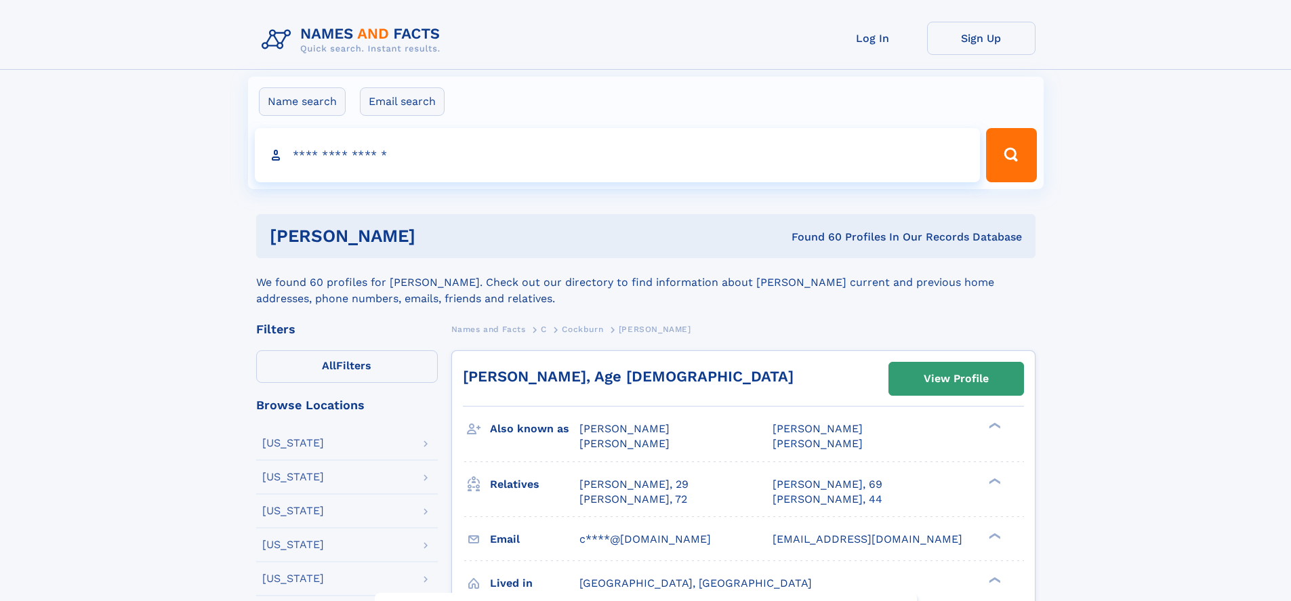 The width and height of the screenshot is (1291, 601). Describe the element at coordinates (535, 584) in the screenshot. I see `h3: Lived in` at that location.